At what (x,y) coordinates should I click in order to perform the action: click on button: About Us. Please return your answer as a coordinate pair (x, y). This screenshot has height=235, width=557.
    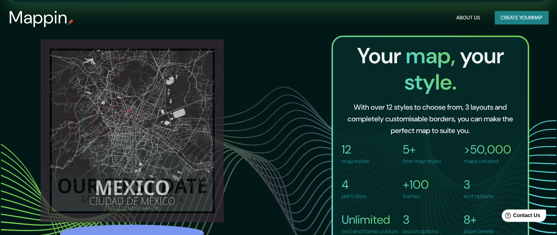
    Looking at the image, I should click on (468, 18).